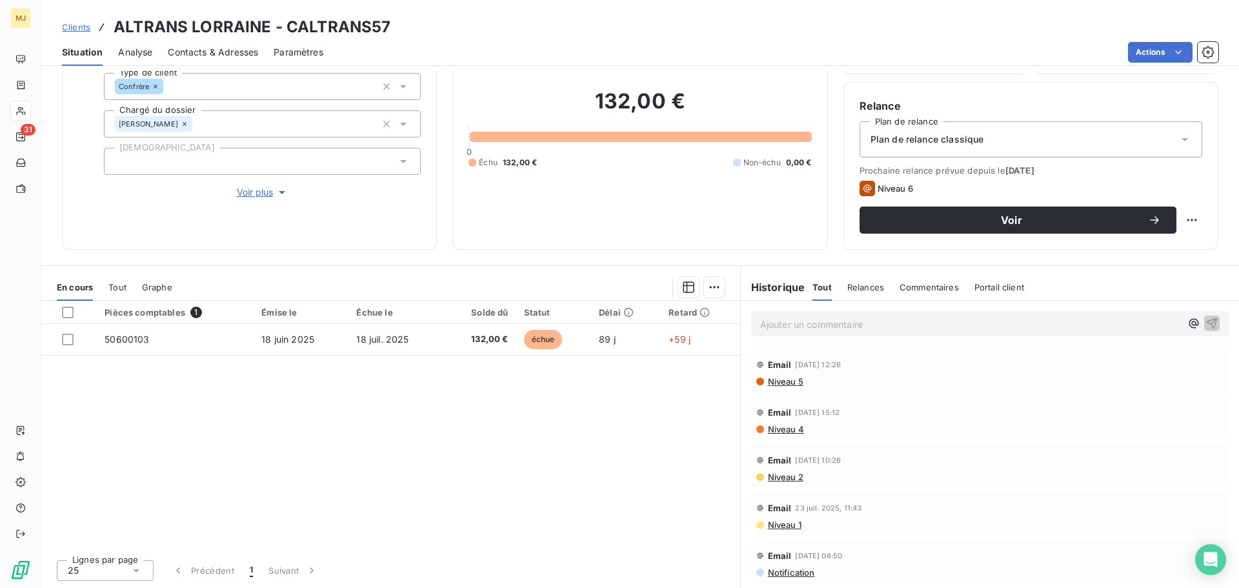 The width and height of the screenshot is (1239, 588). Describe the element at coordinates (1160, 52) in the screenshot. I see `button: Actions` at that location.